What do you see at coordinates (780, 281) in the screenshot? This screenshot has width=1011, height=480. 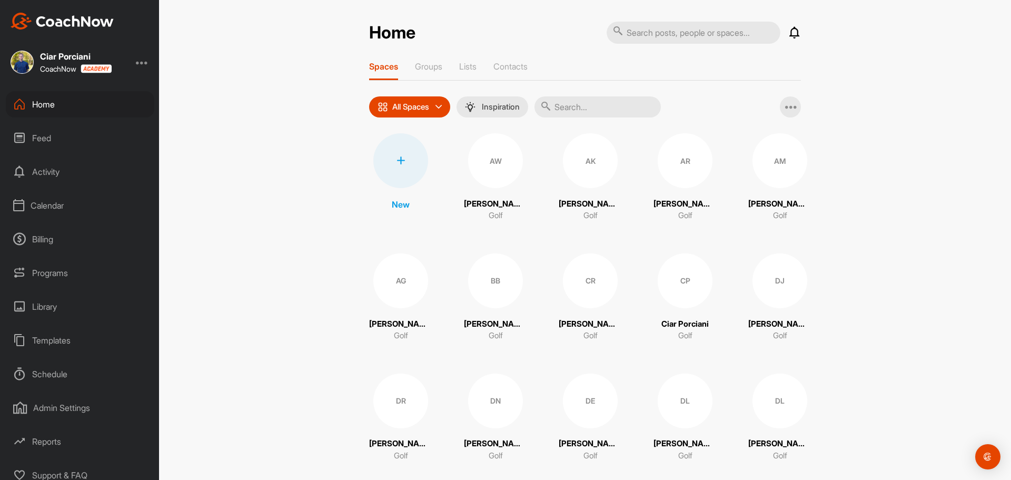 I see `div: DJ` at bounding box center [780, 281].